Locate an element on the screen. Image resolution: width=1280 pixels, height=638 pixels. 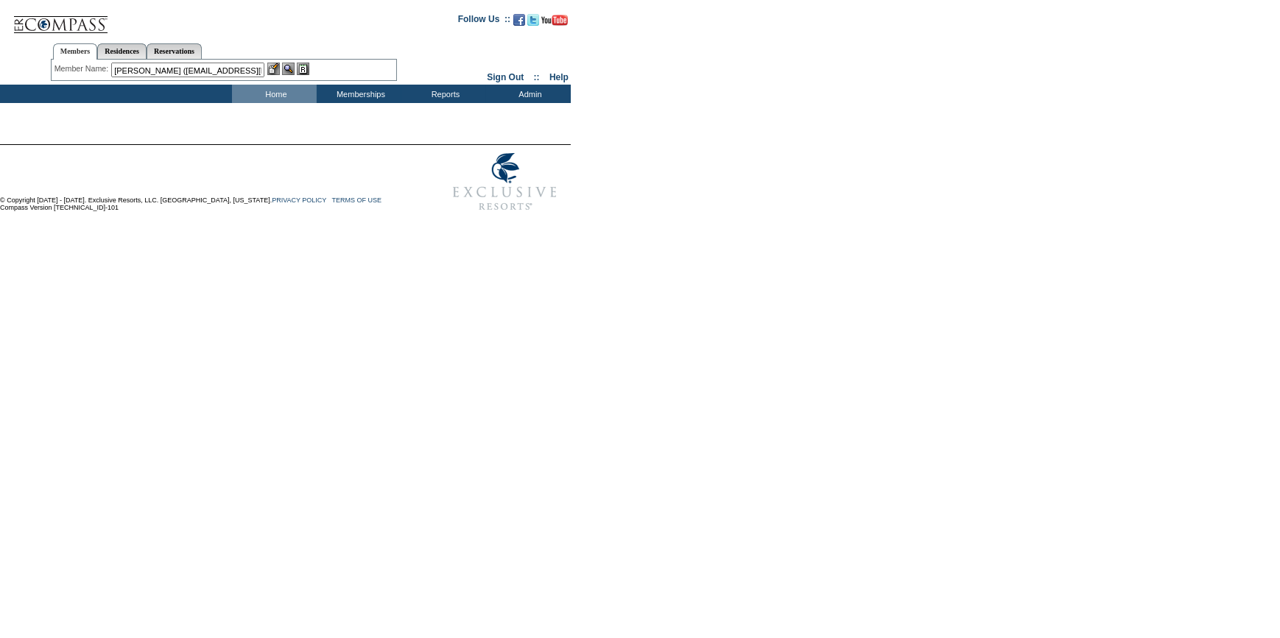
img: View is located at coordinates (288, 68).